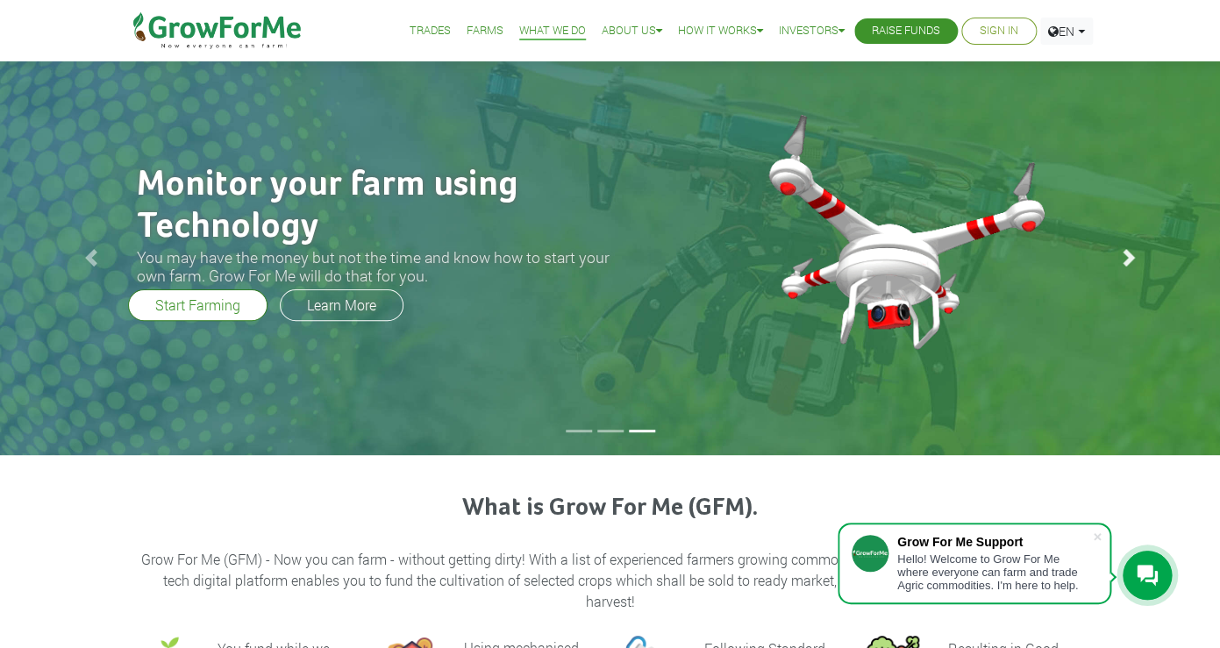 The image size is (1220, 648). What do you see at coordinates (906, 31) in the screenshot?
I see `a: Raise Funds` at bounding box center [906, 31].